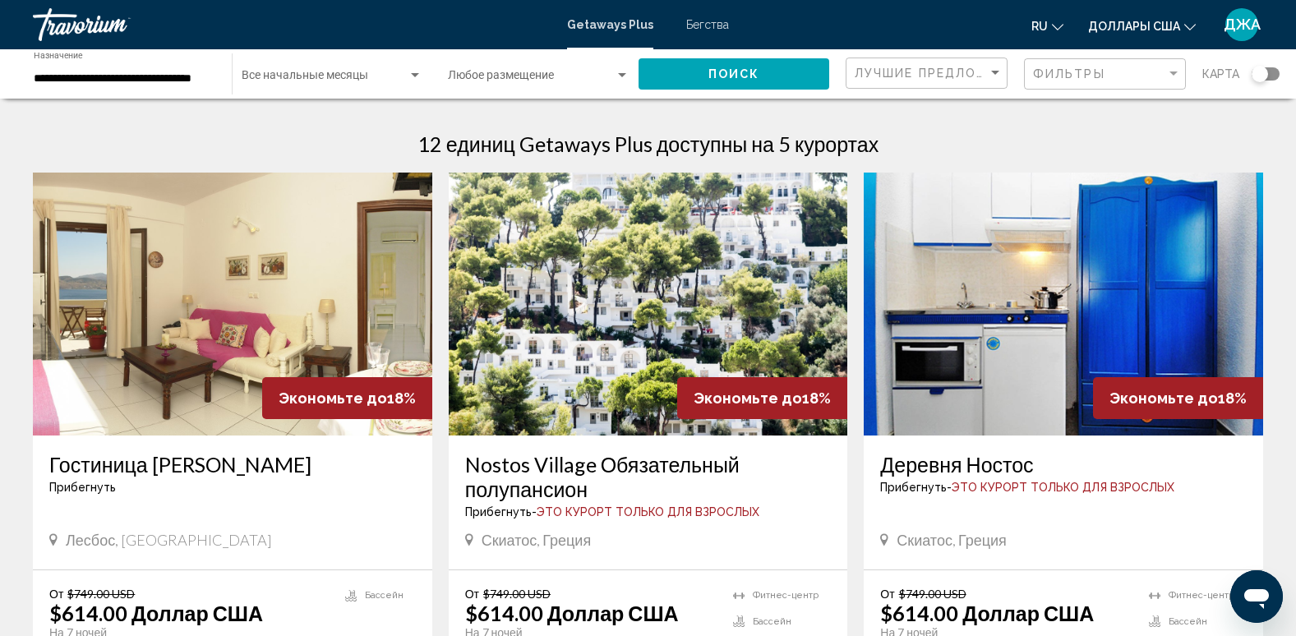  I want to click on h1: 12 единиц Getaways Plus доступны на 5 курортах, so click(648, 144).